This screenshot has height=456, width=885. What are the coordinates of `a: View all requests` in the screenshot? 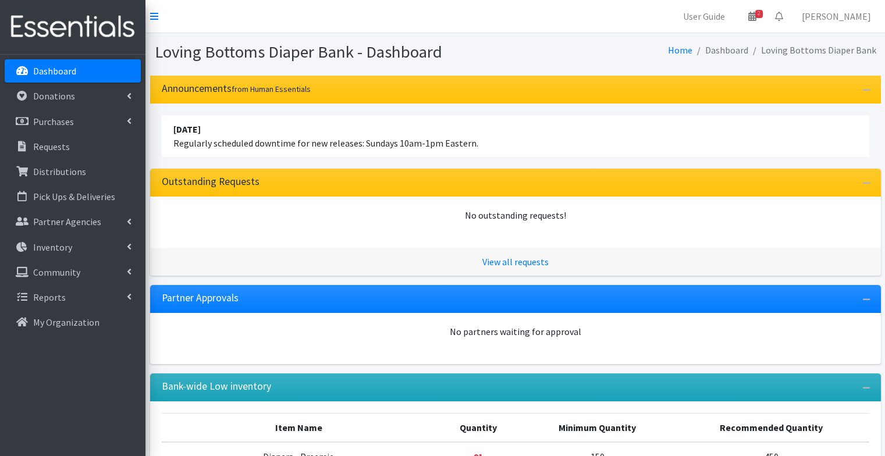 It's located at (515, 262).